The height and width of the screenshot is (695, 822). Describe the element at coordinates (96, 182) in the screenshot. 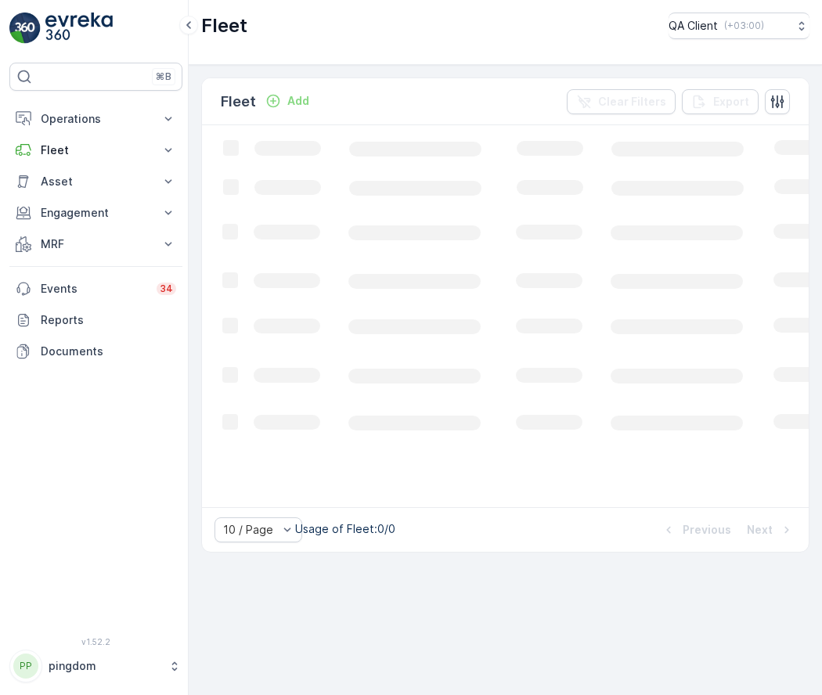

I see `button: Asset` at that location.